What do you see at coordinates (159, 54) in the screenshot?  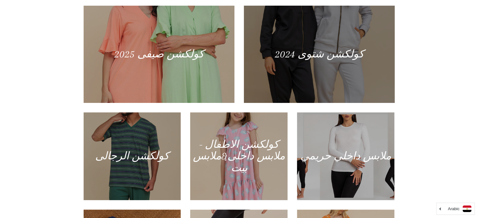 I see `a: كولكشن صيفى 2025` at bounding box center [159, 54].